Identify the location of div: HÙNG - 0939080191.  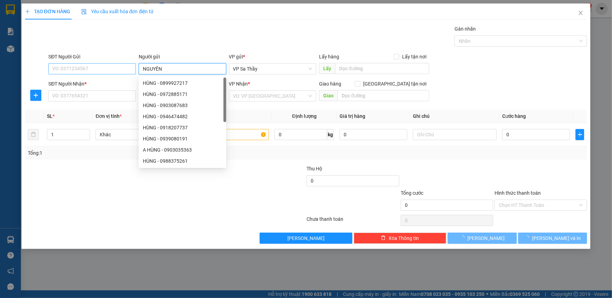
(183, 139).